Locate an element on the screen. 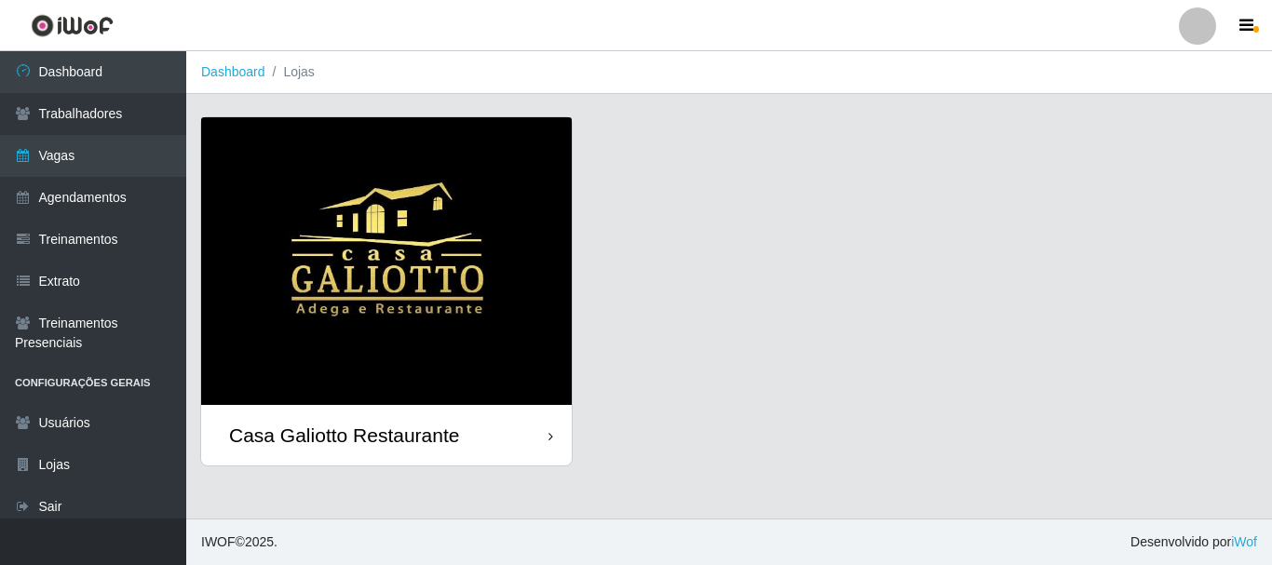 Image resolution: width=1272 pixels, height=565 pixels. img: cardImg is located at coordinates (386, 261).